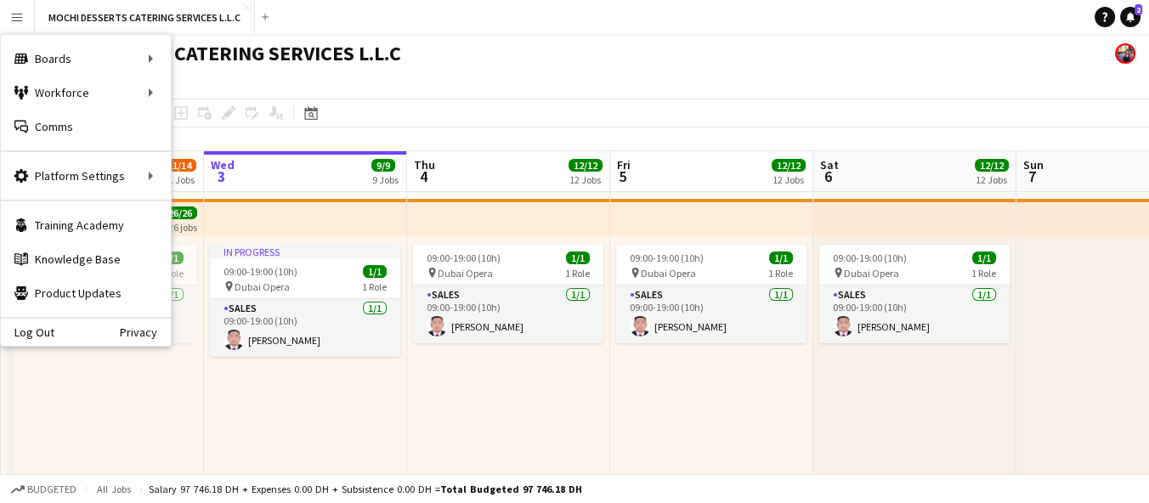  I want to click on span: 6, so click(828, 176).